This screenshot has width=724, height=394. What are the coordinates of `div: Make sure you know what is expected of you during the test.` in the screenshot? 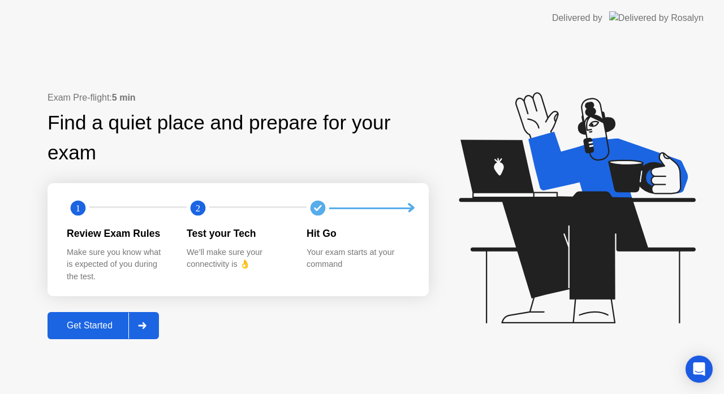 It's located at (118, 265).